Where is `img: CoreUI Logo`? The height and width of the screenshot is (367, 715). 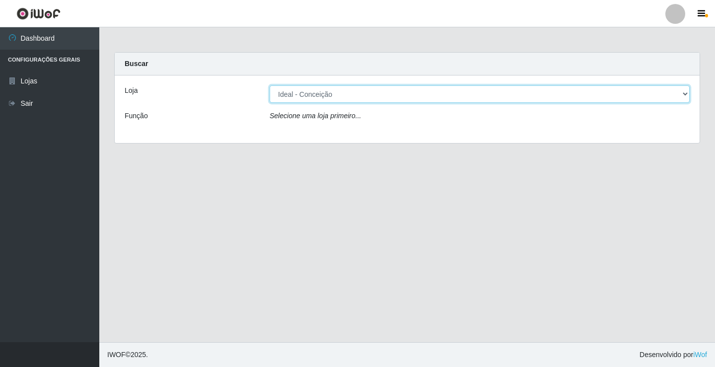
img: CoreUI Logo is located at coordinates (38, 13).